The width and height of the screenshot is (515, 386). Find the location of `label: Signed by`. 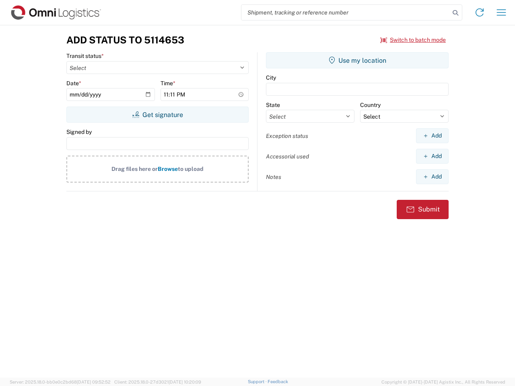

label: Signed by is located at coordinates (79, 132).